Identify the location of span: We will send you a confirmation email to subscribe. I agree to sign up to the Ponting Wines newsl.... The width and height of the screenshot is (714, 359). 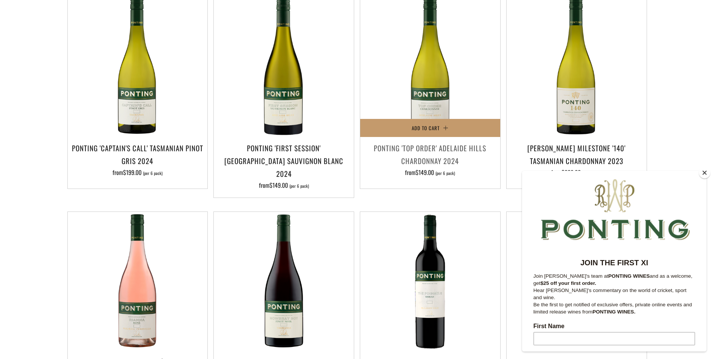
(90, 286).